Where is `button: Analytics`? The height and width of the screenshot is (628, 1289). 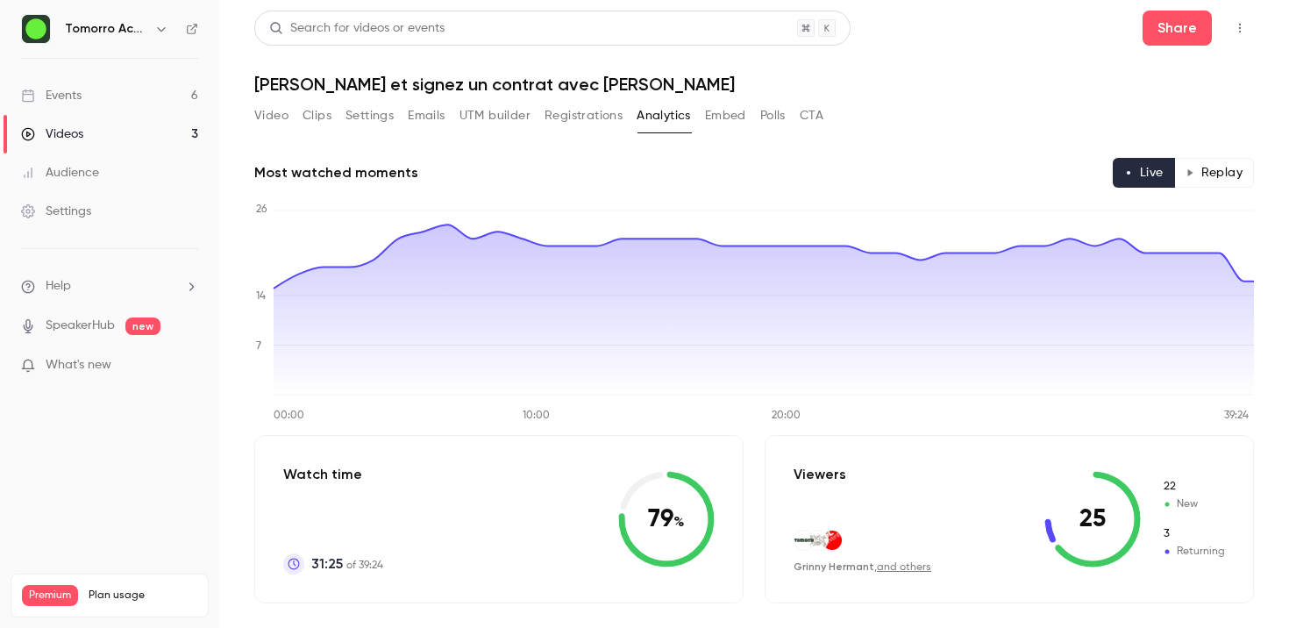 button: Analytics is located at coordinates (664, 116).